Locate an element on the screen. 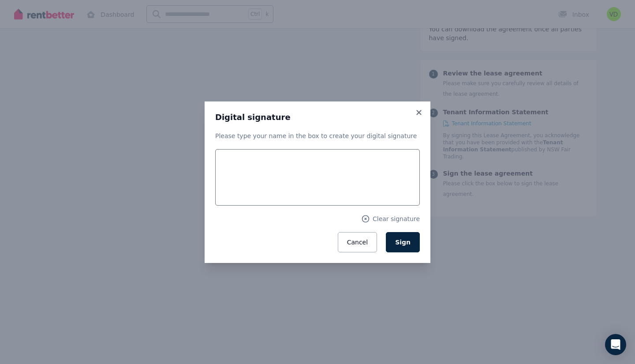  h3: Digital signature is located at coordinates (317, 117).